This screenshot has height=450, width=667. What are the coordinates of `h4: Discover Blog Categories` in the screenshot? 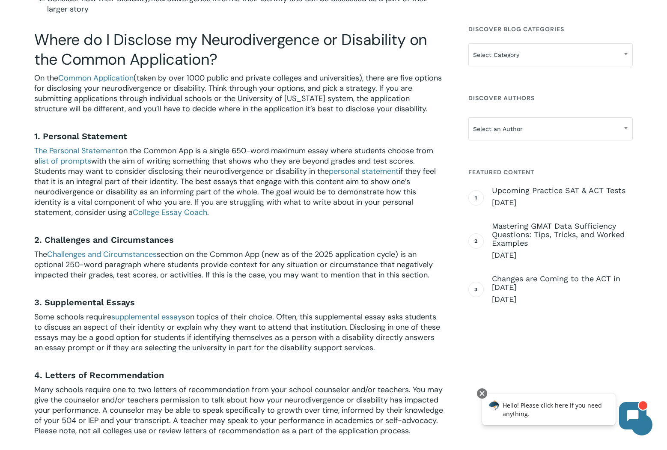 It's located at (551, 29).